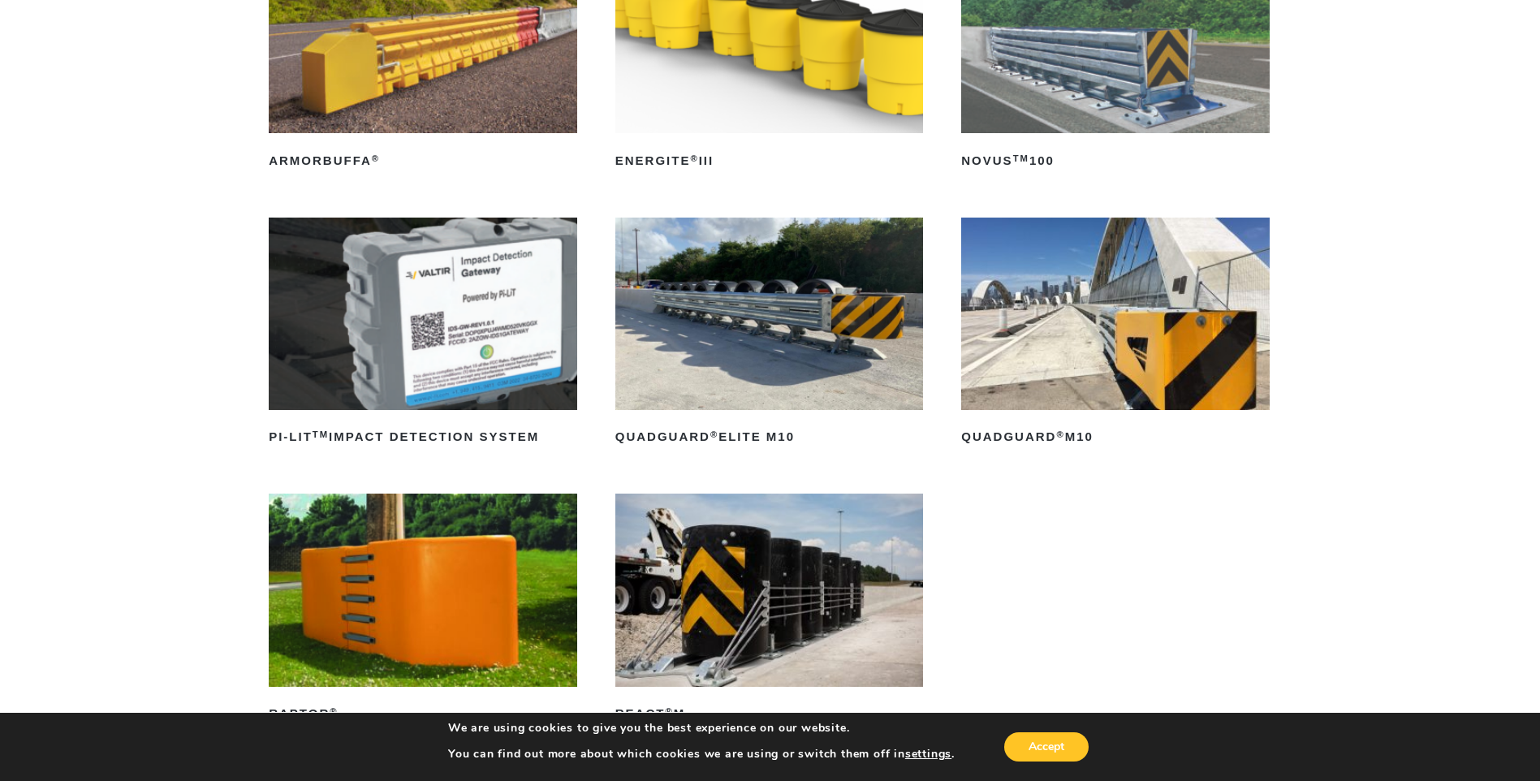 This screenshot has width=1540, height=781. I want to click on button: settings, so click(928, 754).